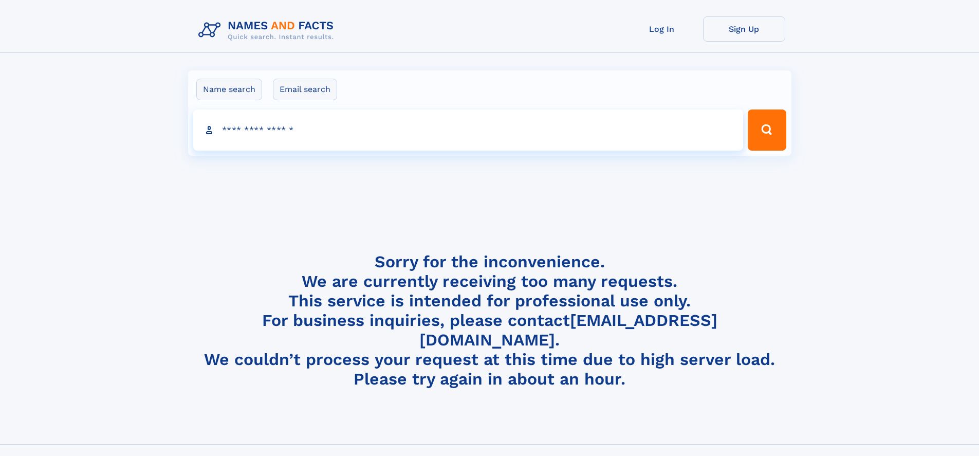  Describe the element at coordinates (490, 320) in the screenshot. I see `h4: Sorry for the inconvenience. We are currently receiving too many requests. This service is intend...` at that location.